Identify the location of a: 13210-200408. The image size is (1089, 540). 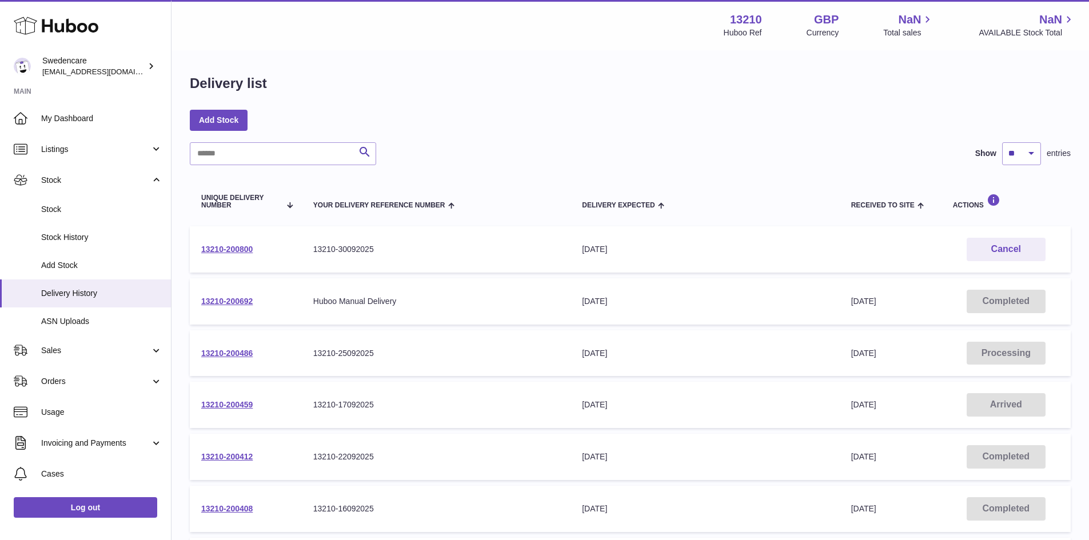
(227, 509).